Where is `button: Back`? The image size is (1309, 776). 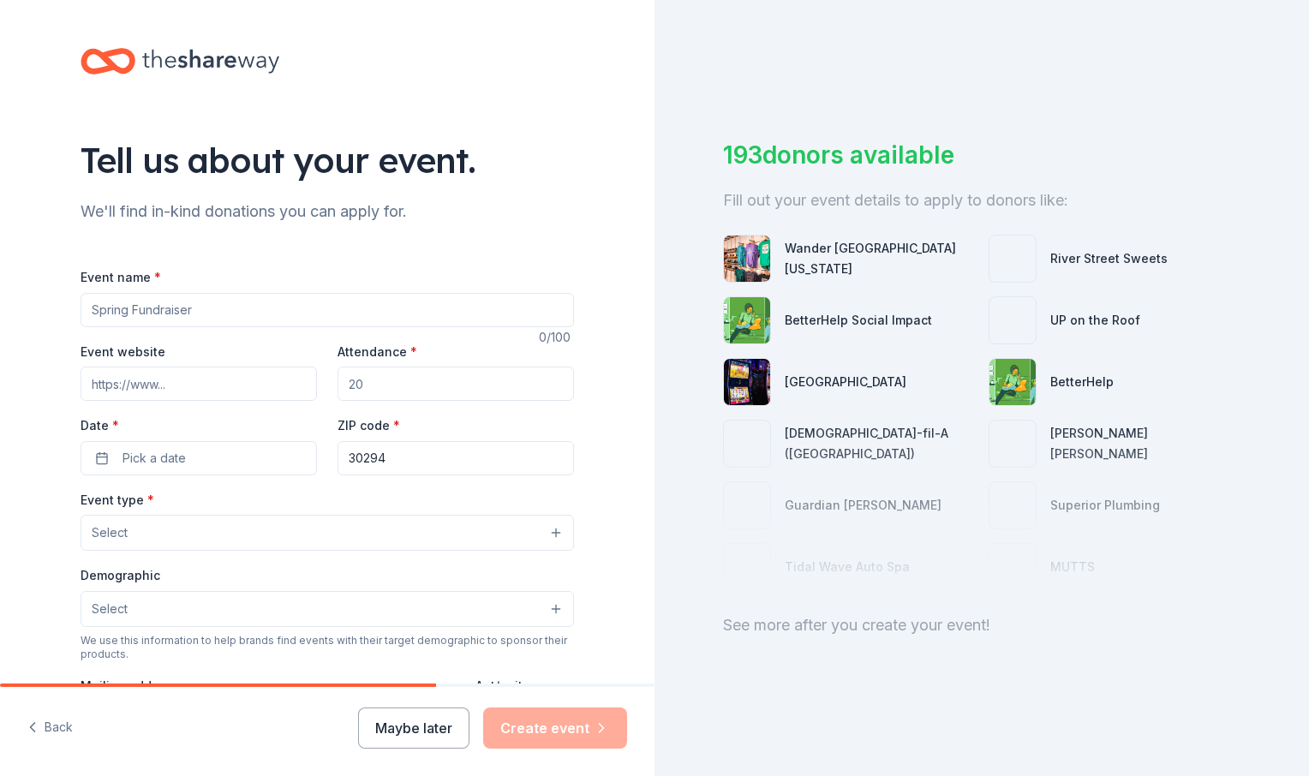
button: Back is located at coordinates (50, 728).